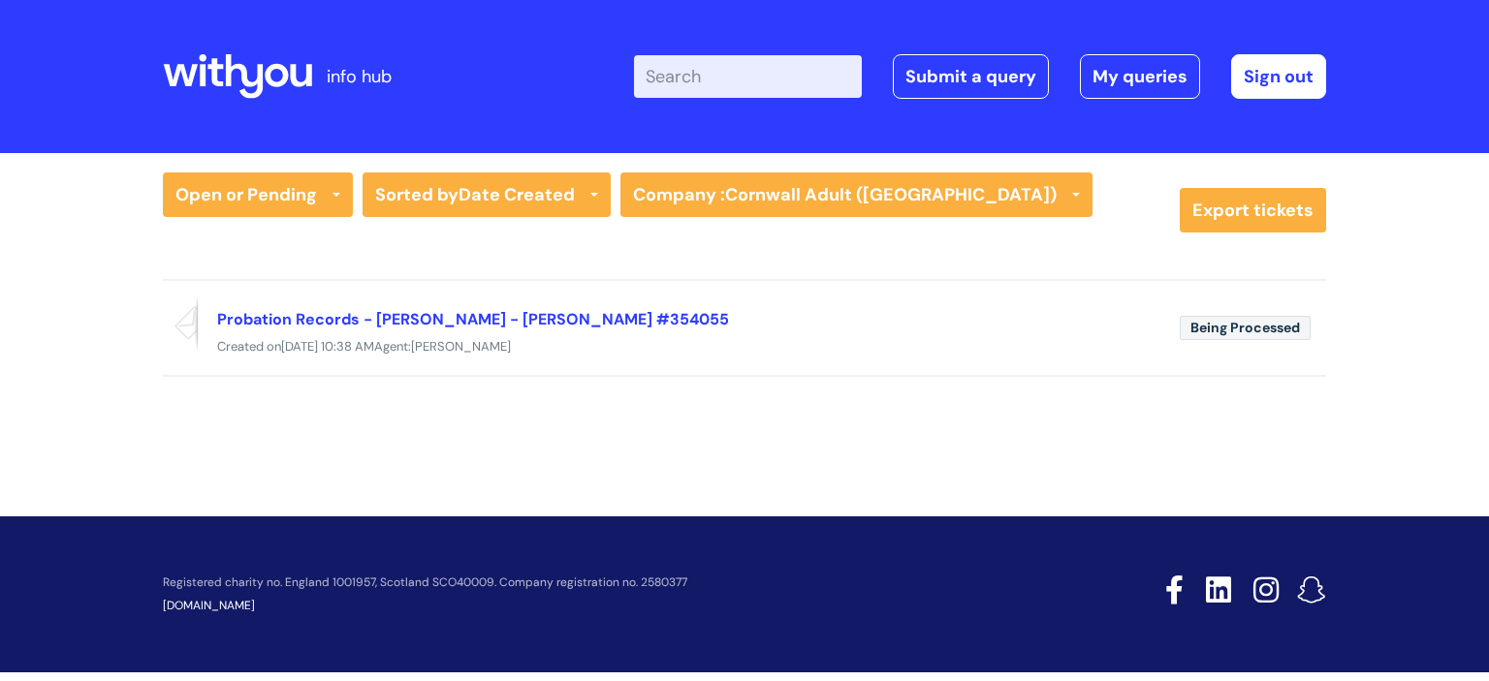  Describe the element at coordinates (517, 195) in the screenshot. I see `b: Date Created` at that location.